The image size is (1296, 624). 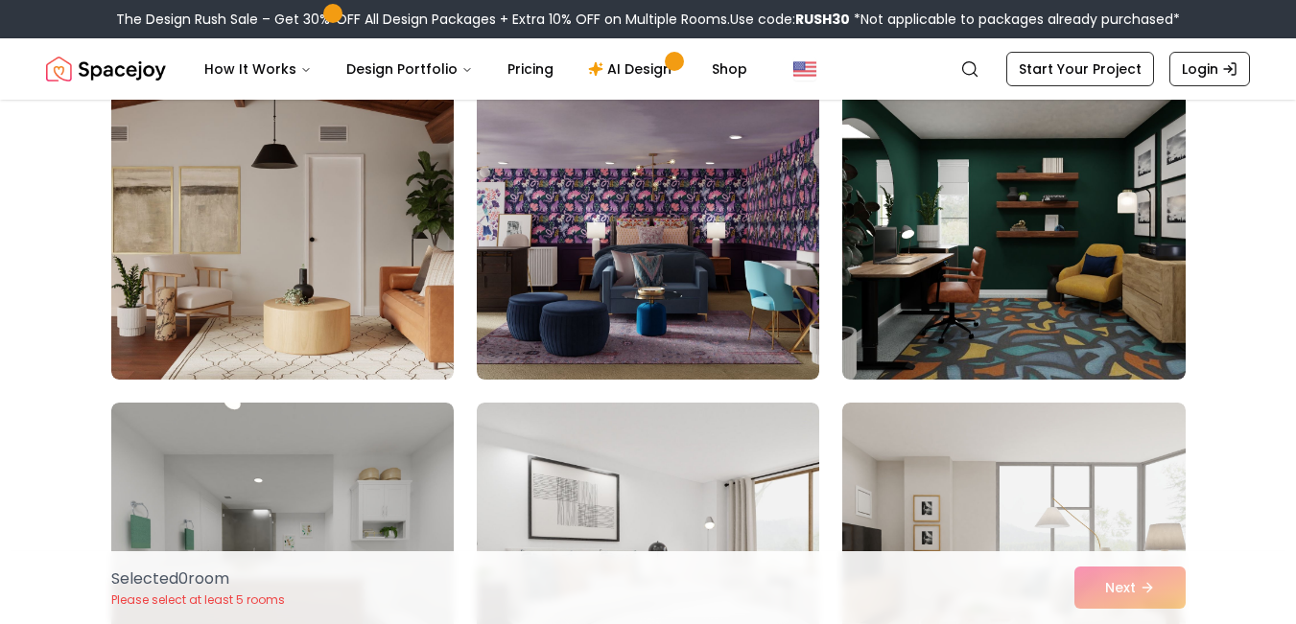 What do you see at coordinates (1080, 69) in the screenshot?
I see `a: Start Your Project` at bounding box center [1080, 69].